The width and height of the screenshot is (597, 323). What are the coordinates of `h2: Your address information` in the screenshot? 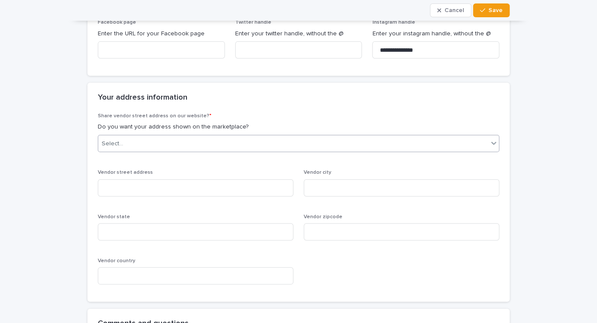 It's located at (143, 98).